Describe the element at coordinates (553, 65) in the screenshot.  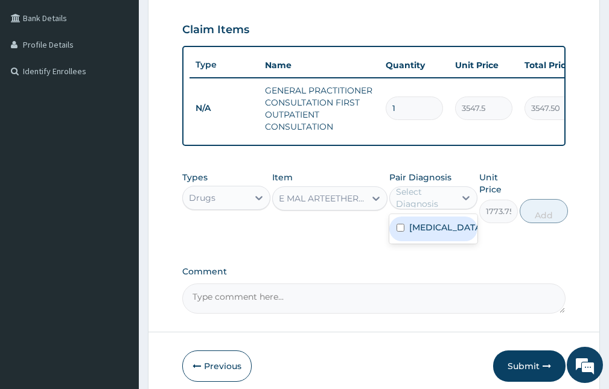
I see `th: Total Price` at that location.